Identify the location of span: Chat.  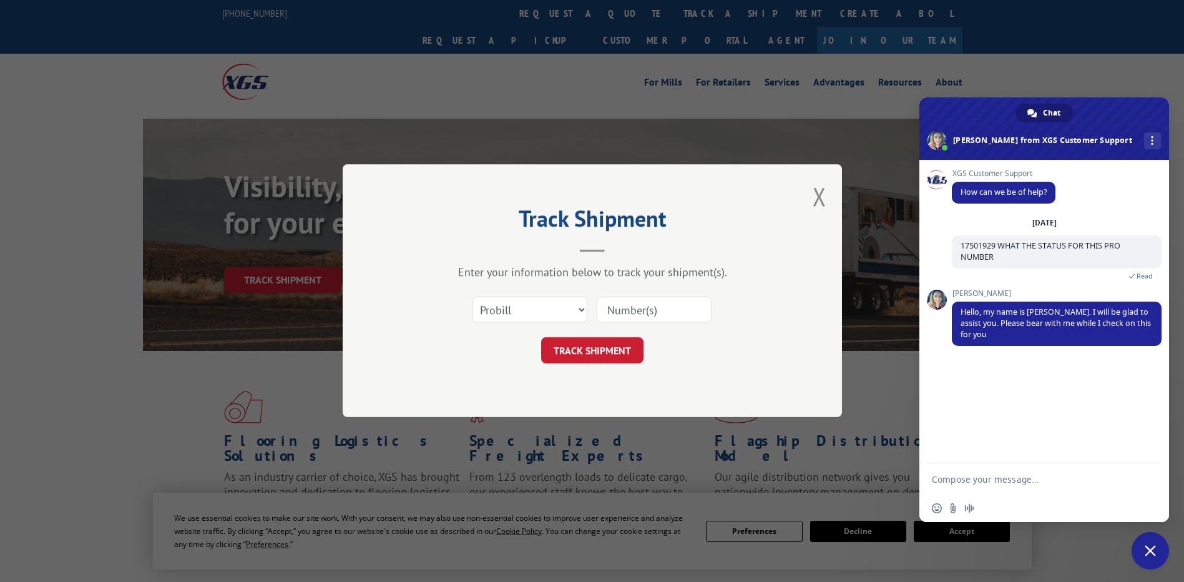
(1052, 113).